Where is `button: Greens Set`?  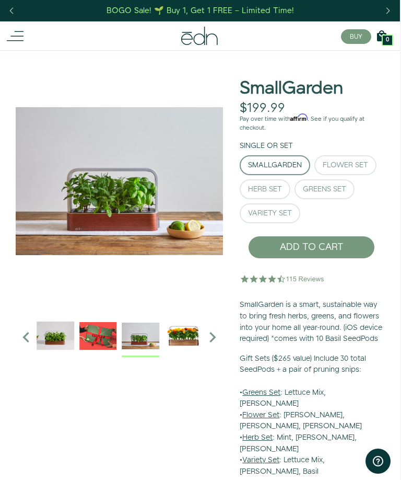
button: Greens Set is located at coordinates (324, 189).